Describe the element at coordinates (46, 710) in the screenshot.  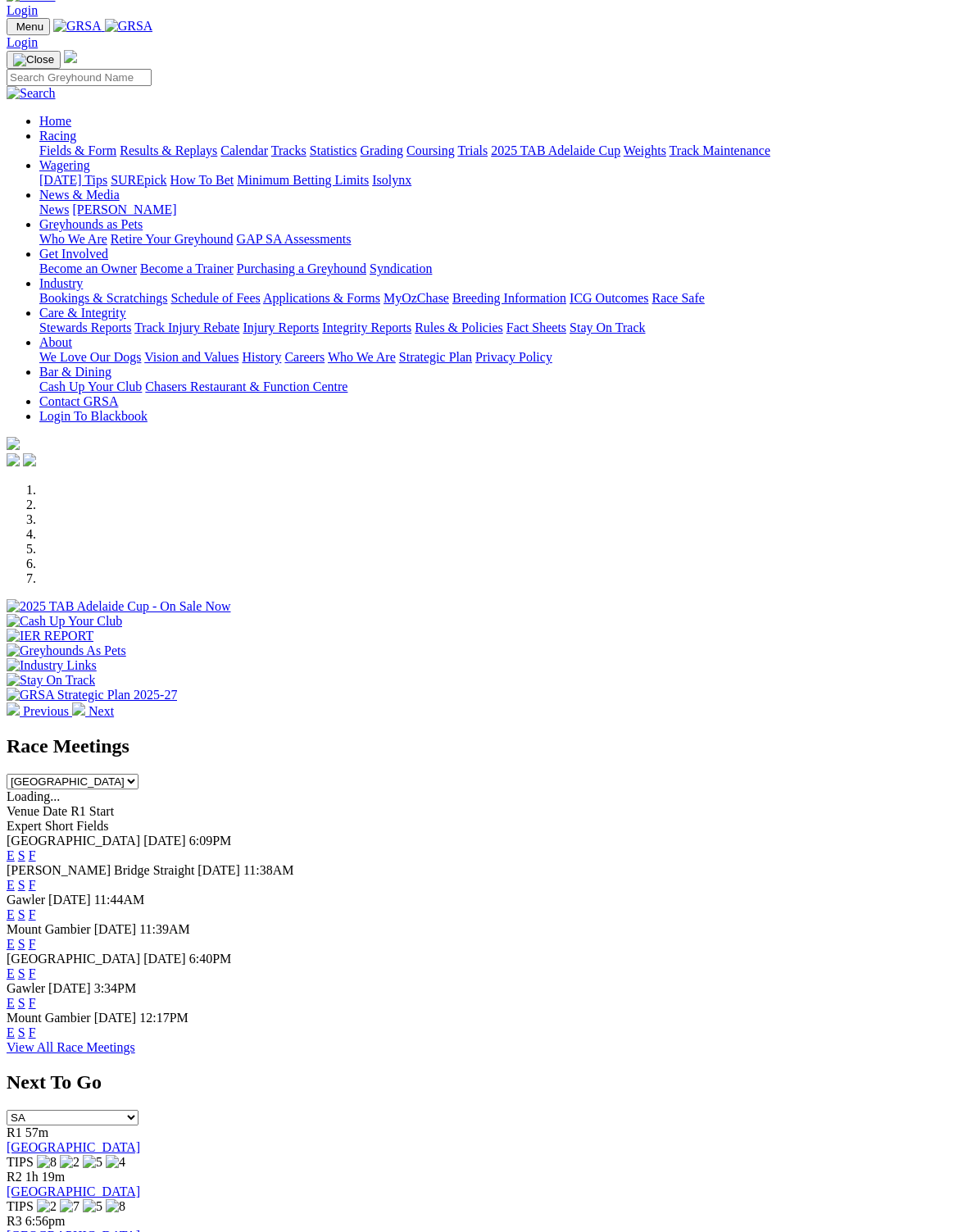
I see `span: Previous` at that location.